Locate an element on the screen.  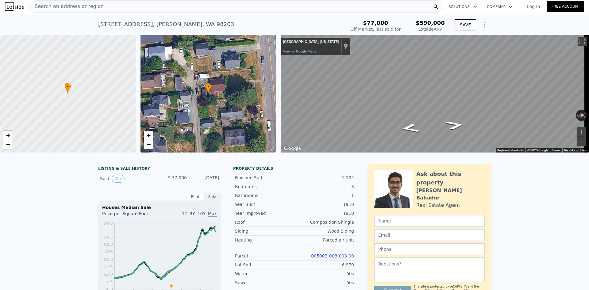
input: Email is located at coordinates (429, 235).